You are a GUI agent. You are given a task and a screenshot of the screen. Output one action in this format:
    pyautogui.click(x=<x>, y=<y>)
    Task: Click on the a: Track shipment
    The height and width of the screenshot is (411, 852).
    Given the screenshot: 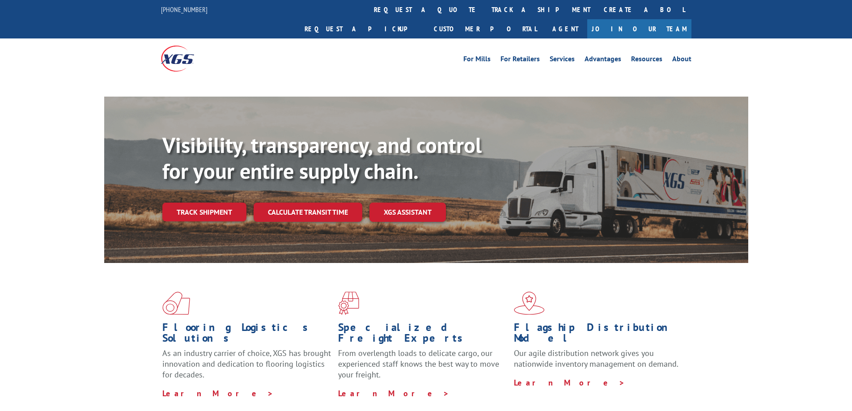 What is the action you would take?
    pyautogui.click(x=204, y=212)
    